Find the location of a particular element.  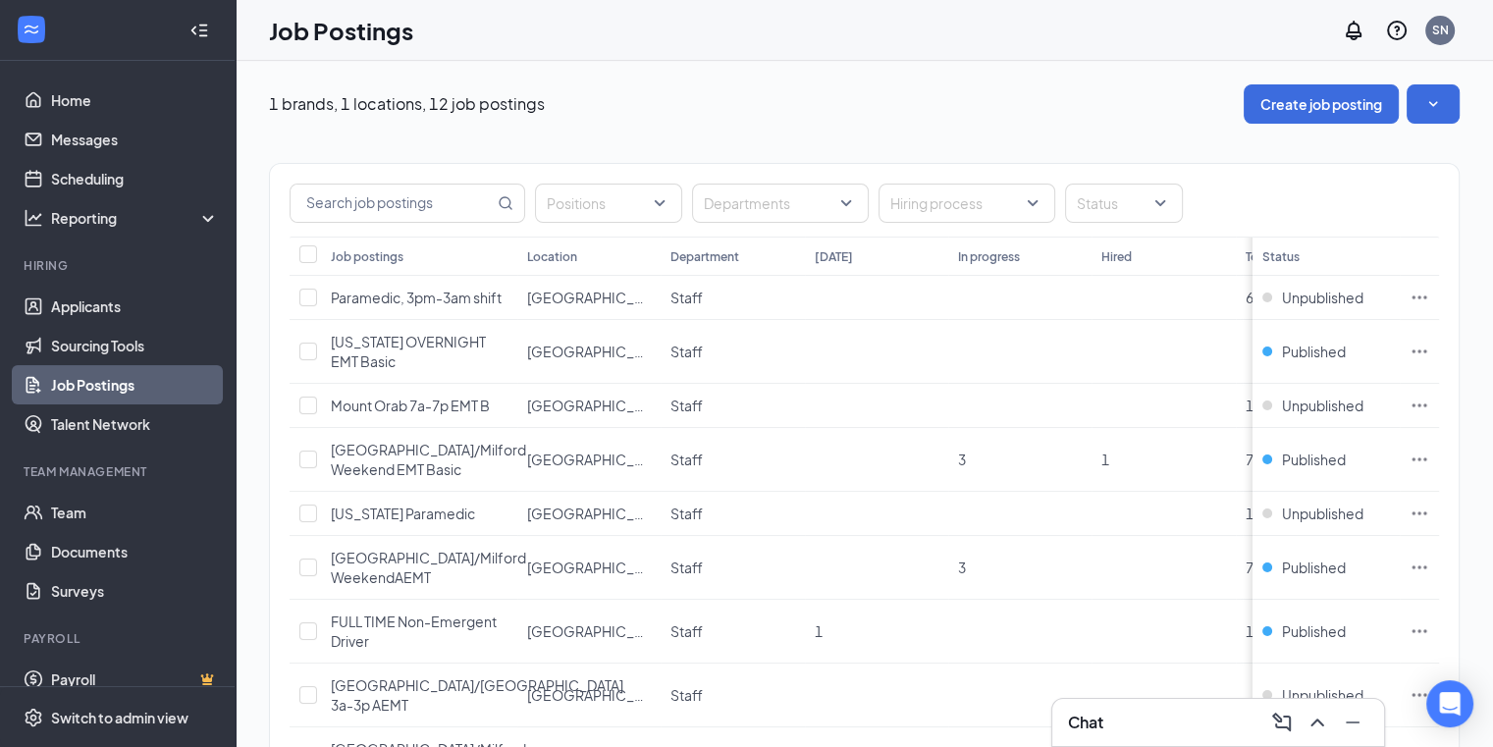

a: Sourcing Tools is located at coordinates (135, 346).